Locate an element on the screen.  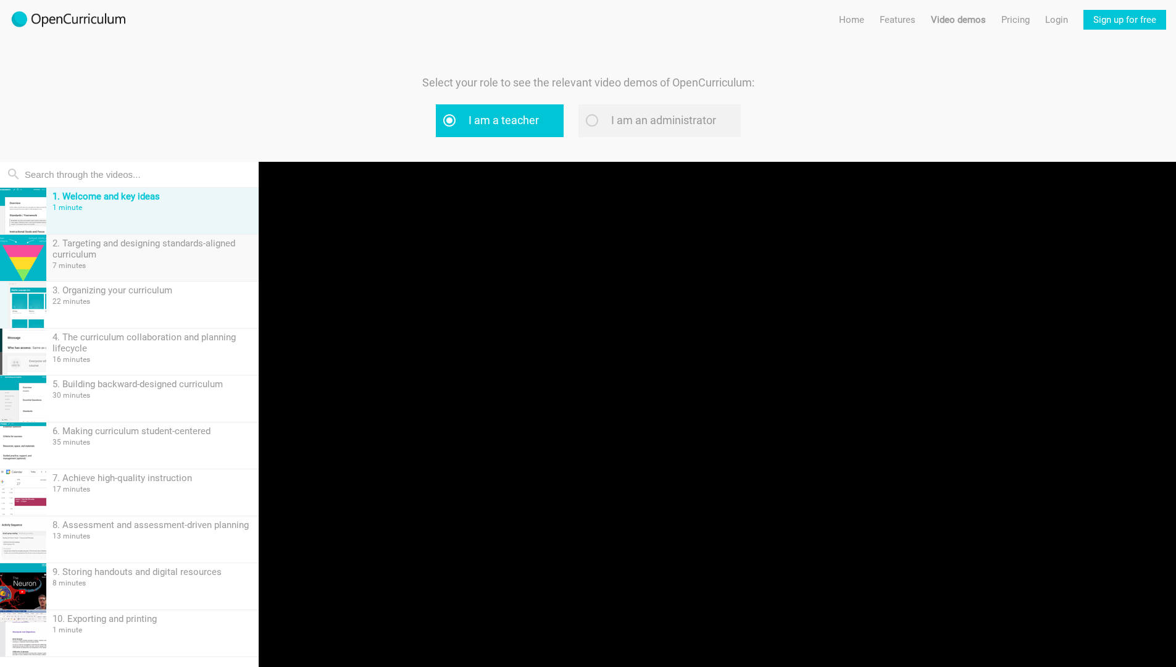
div: 22 minutes is located at coordinates (153, 301).